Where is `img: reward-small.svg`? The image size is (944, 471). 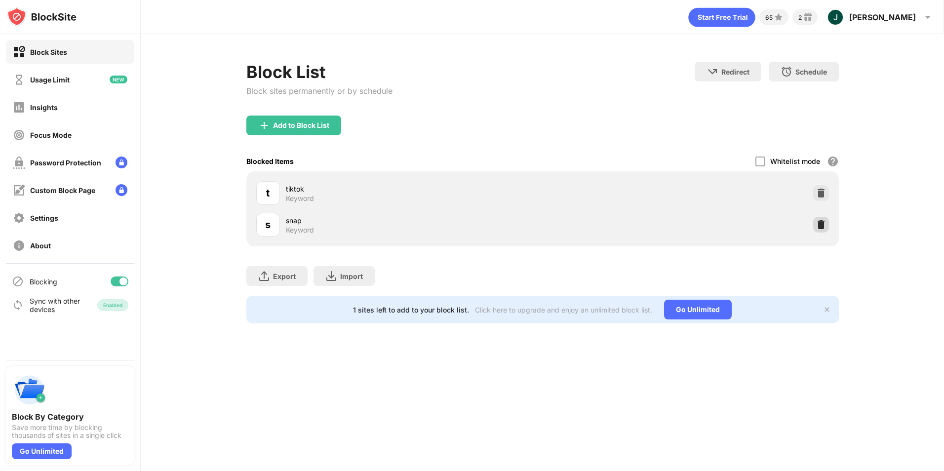 img: reward-small.svg is located at coordinates (807, 17).